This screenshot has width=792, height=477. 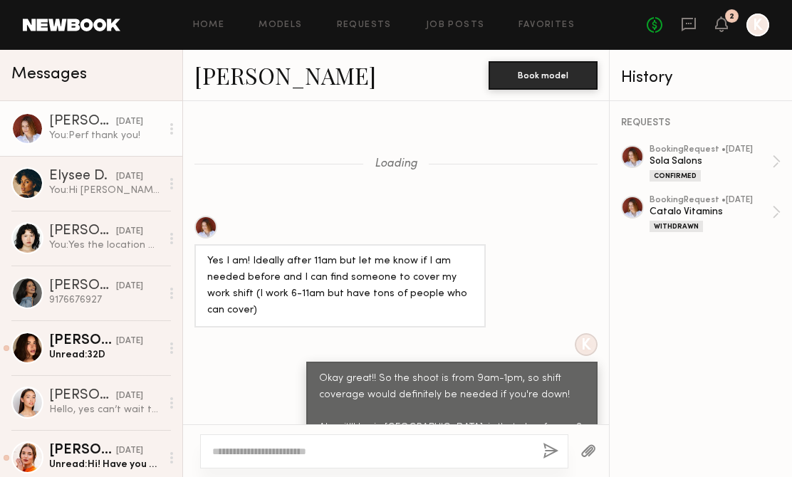 What do you see at coordinates (675, 176) in the screenshot?
I see `div: Confirmed` at bounding box center [675, 176].